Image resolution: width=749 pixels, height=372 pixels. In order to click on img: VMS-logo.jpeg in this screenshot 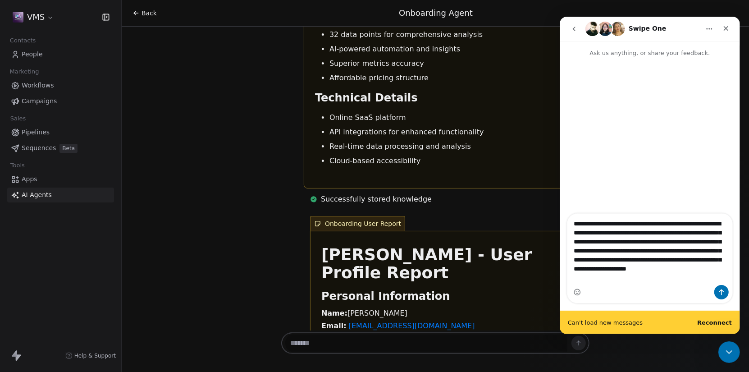, I will do `click(18, 17)`.